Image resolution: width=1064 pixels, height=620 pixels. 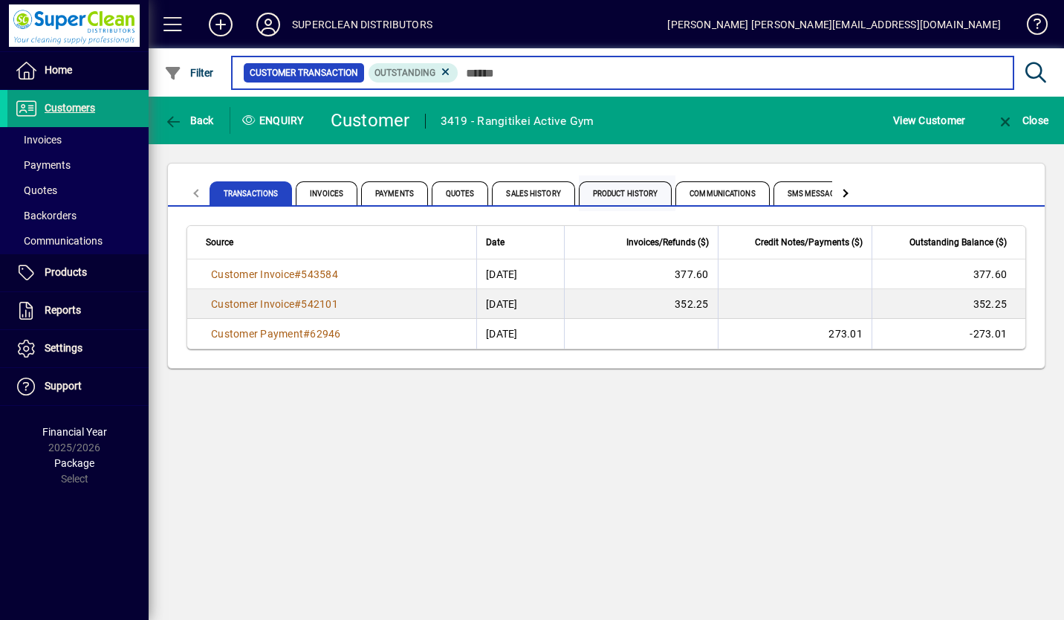 What do you see at coordinates (45, 216) in the screenshot?
I see `span: Backorders` at bounding box center [45, 216].